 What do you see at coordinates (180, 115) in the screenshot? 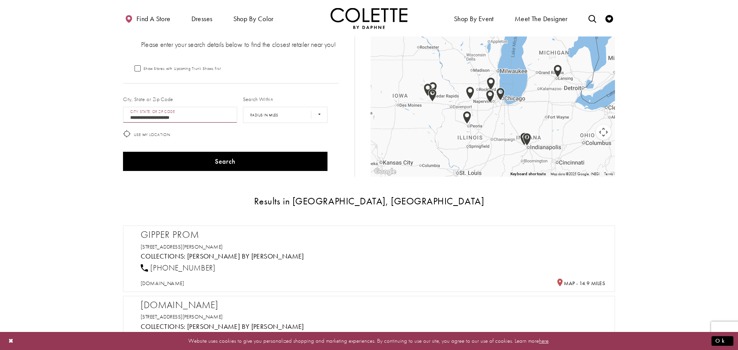
I see `input: City, State, or ZIP Code` at bounding box center [180, 115].